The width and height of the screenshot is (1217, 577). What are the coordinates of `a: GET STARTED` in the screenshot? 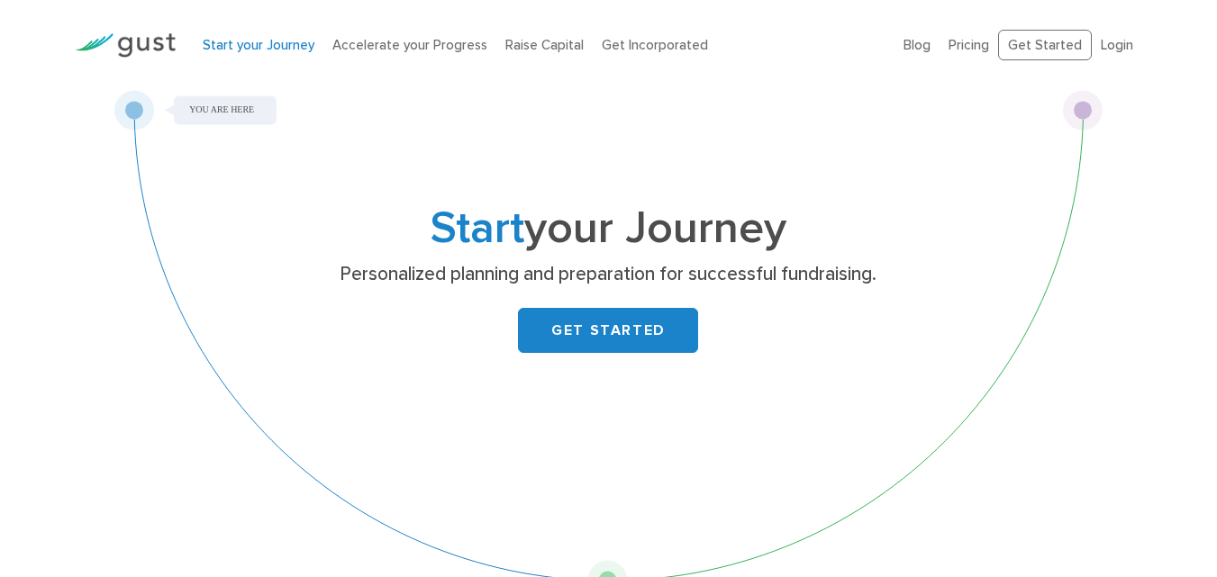 It's located at (608, 331).